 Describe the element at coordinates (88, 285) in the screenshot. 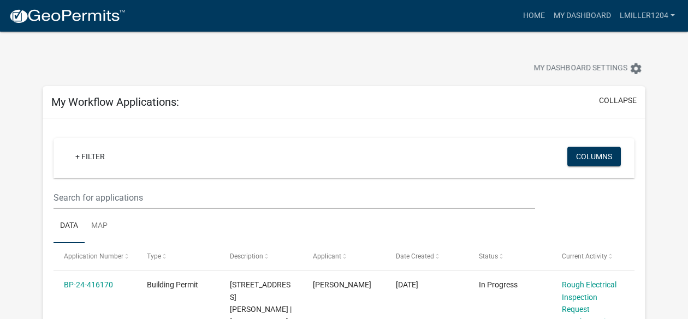

I see `a: BP-24-416170` at that location.